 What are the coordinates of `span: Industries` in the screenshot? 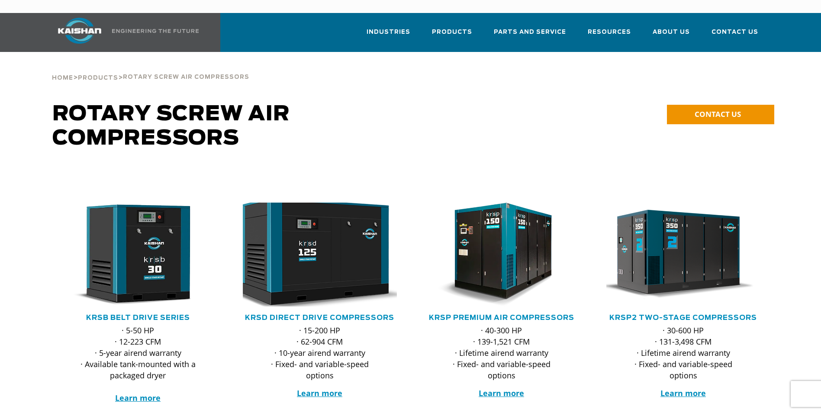 It's located at (388, 32).